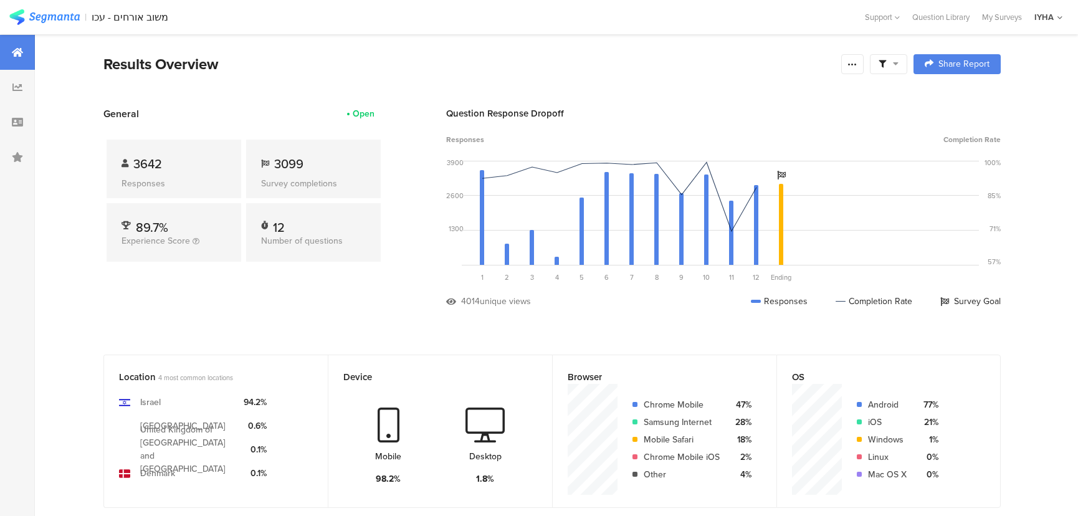  What do you see at coordinates (964, 64) in the screenshot?
I see `span: Share Report` at bounding box center [964, 64].